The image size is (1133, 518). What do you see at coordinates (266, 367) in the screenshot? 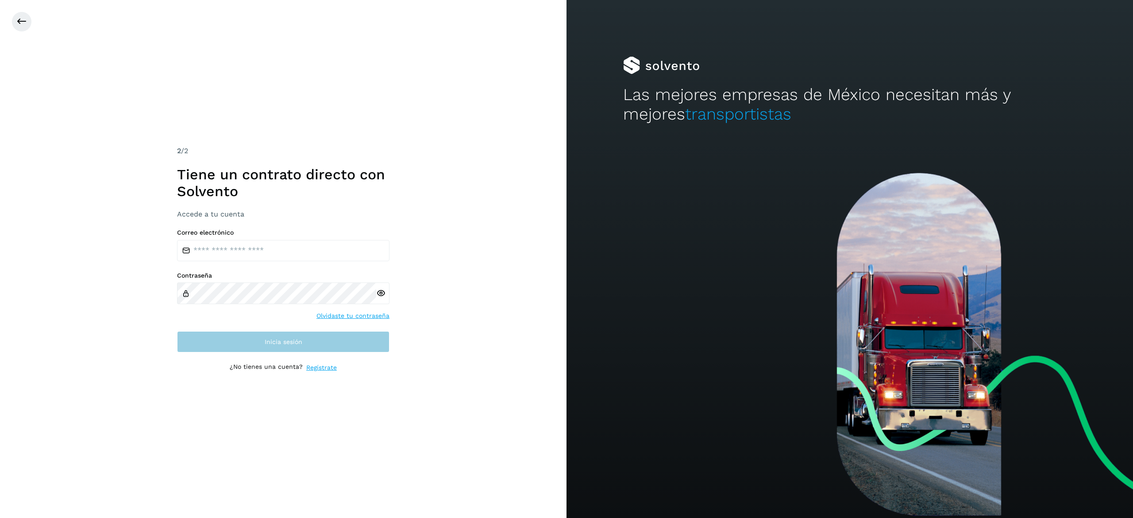
I see `p: ¿No tienes una cuenta?` at bounding box center [266, 367].